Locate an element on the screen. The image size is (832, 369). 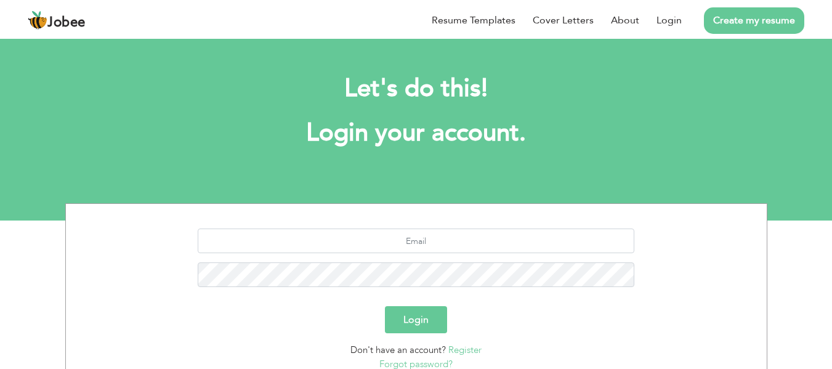
span: Jobee is located at coordinates (66, 23).